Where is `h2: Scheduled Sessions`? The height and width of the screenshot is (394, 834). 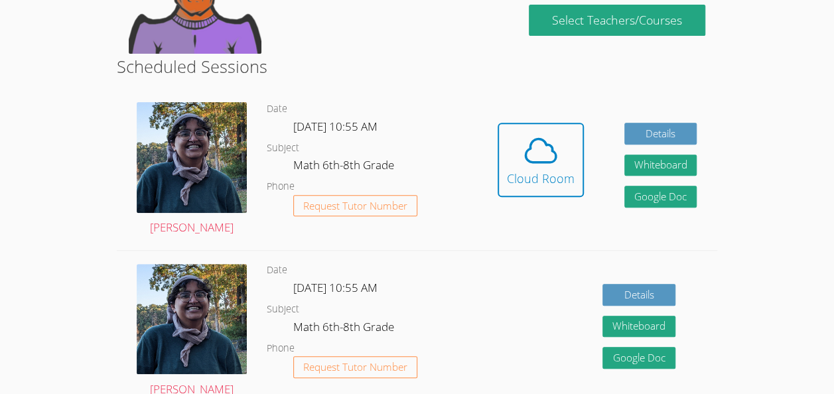 h2: Scheduled Sessions is located at coordinates (417, 66).